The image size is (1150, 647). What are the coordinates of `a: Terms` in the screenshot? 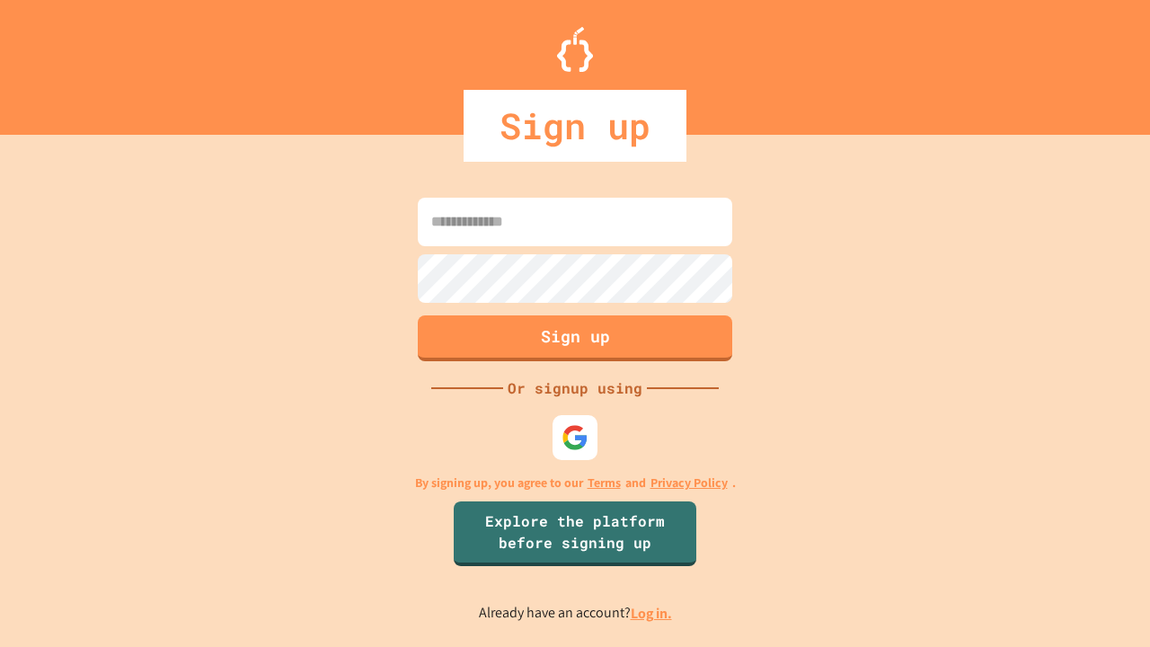 It's located at (604, 483).